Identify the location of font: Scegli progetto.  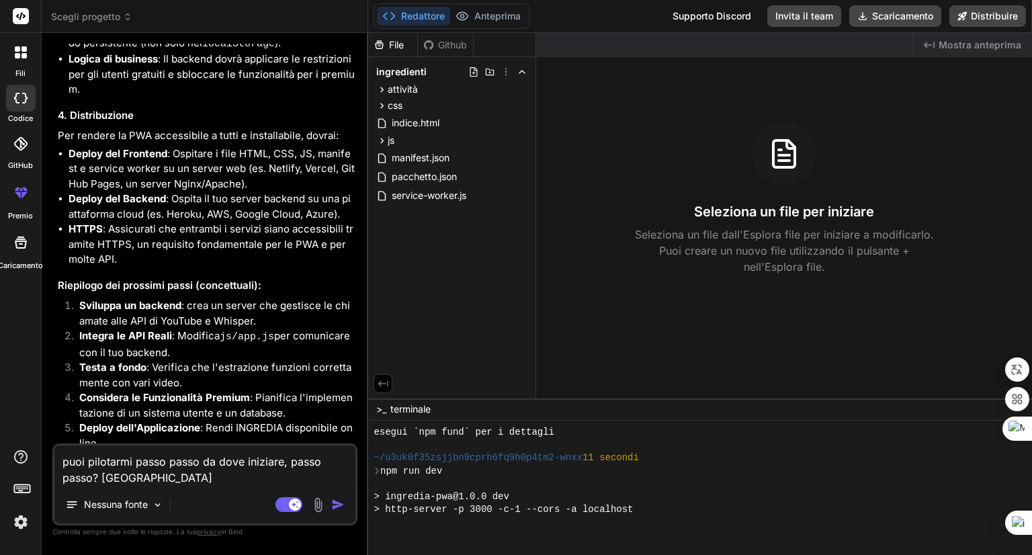
(85, 16).